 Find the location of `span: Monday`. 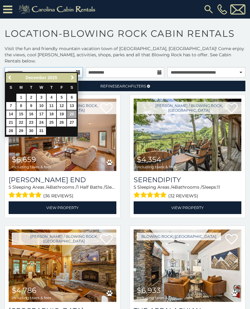

span: Monday is located at coordinates (21, 87).